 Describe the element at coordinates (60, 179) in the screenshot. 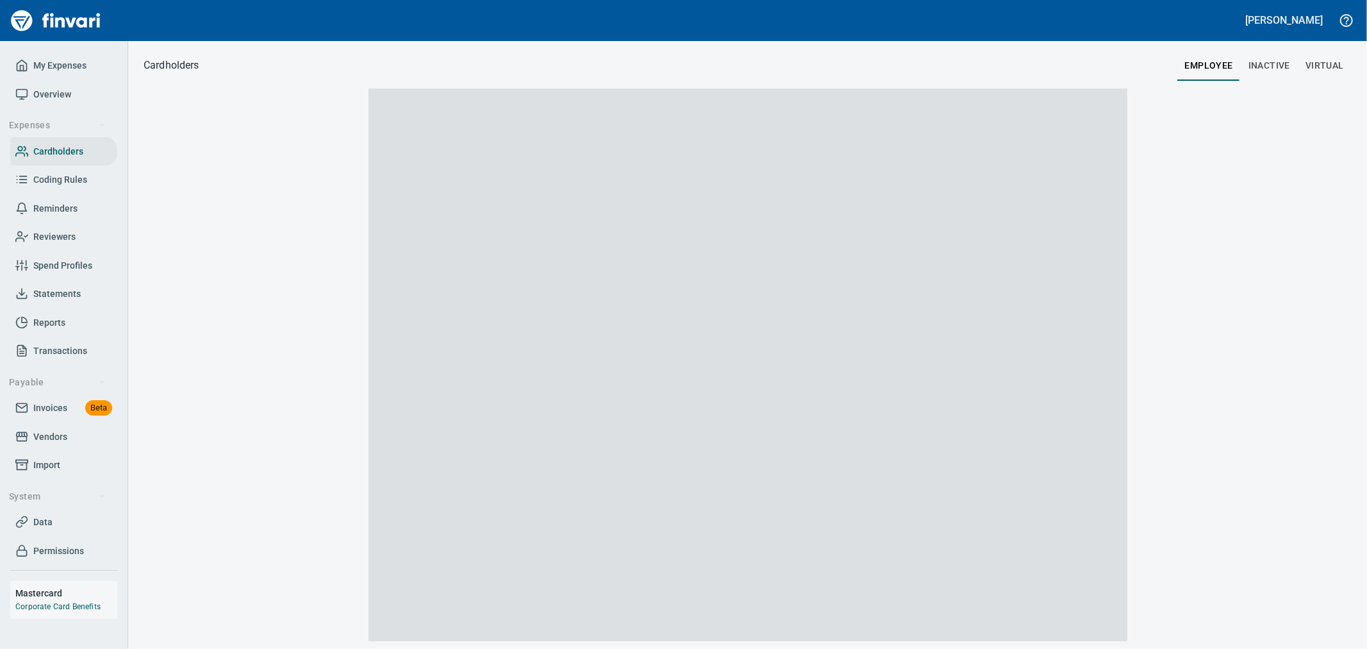

I see `span: Coding Rules` at that location.